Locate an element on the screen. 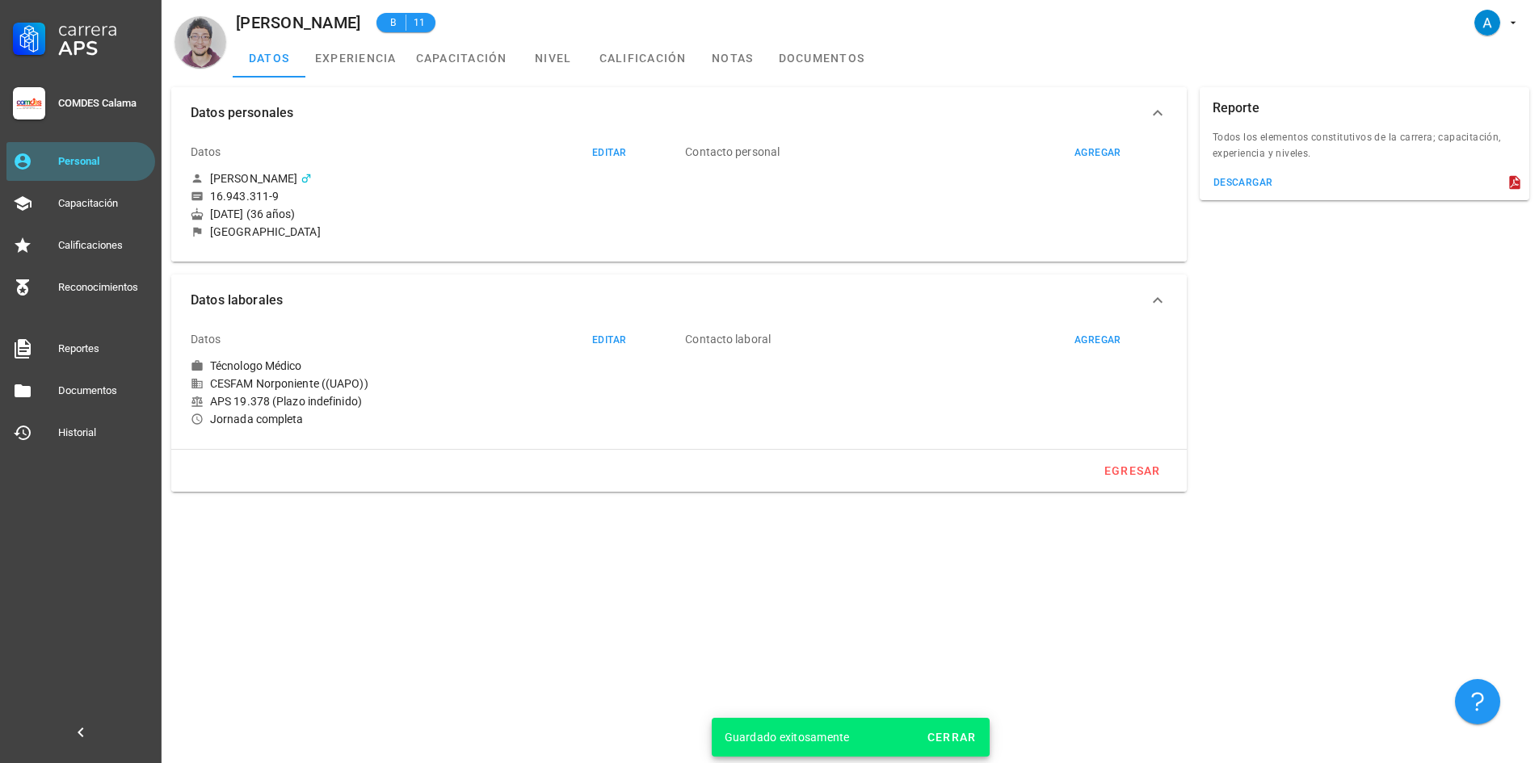  div: Guardado exitosamente is located at coordinates (816, 738).